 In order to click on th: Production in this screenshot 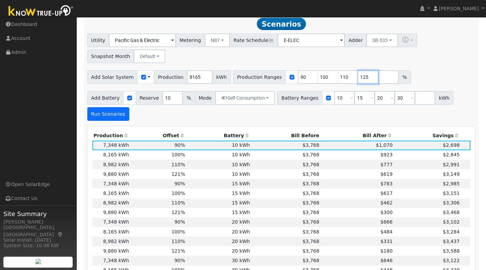, I will do `click(111, 136)`.